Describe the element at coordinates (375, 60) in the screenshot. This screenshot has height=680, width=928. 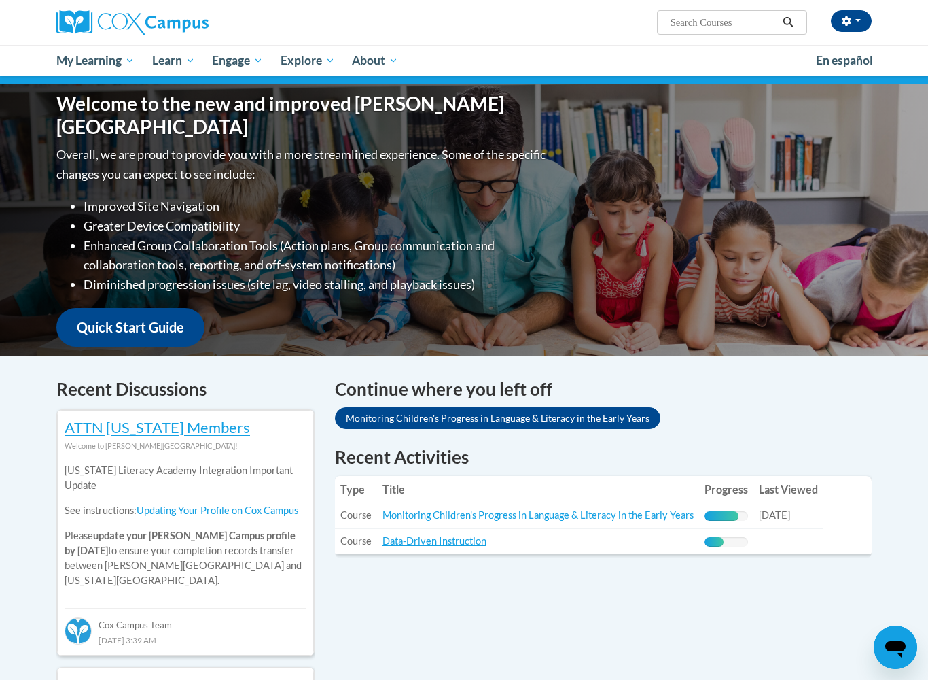
I see `span: About` at that location.